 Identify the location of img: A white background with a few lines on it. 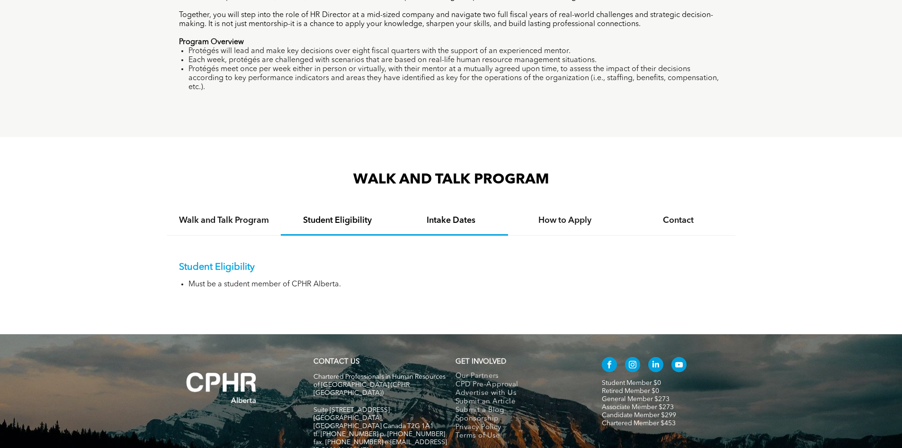
(222, 387).